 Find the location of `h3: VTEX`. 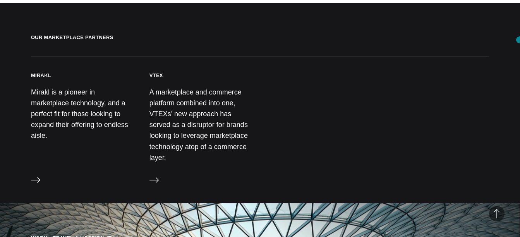

h3: VTEX is located at coordinates (156, 75).